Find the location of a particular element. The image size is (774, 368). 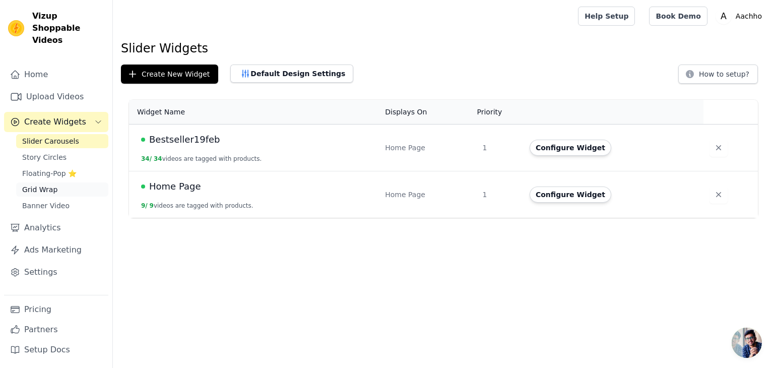

a: Pricing is located at coordinates (56, 309).